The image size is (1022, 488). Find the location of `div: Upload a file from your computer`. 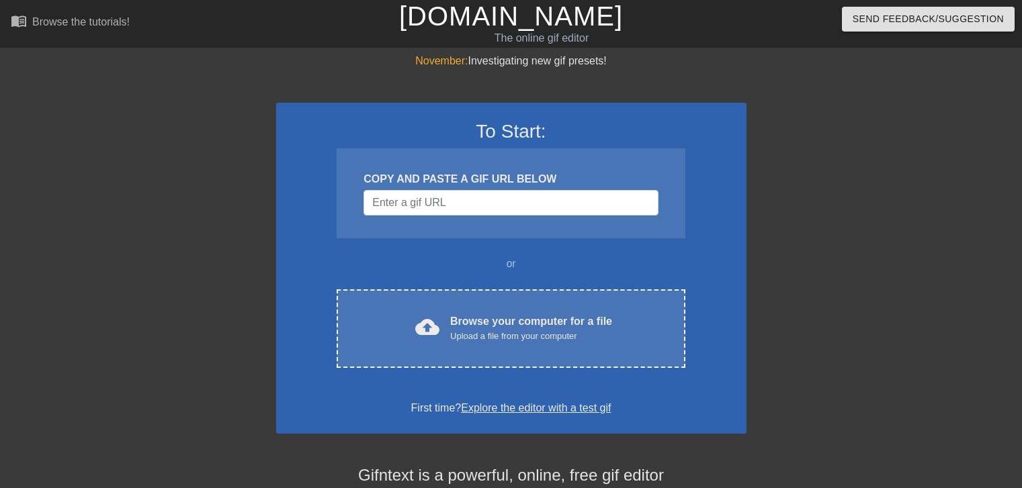

div: Upload a file from your computer is located at coordinates (531, 337).